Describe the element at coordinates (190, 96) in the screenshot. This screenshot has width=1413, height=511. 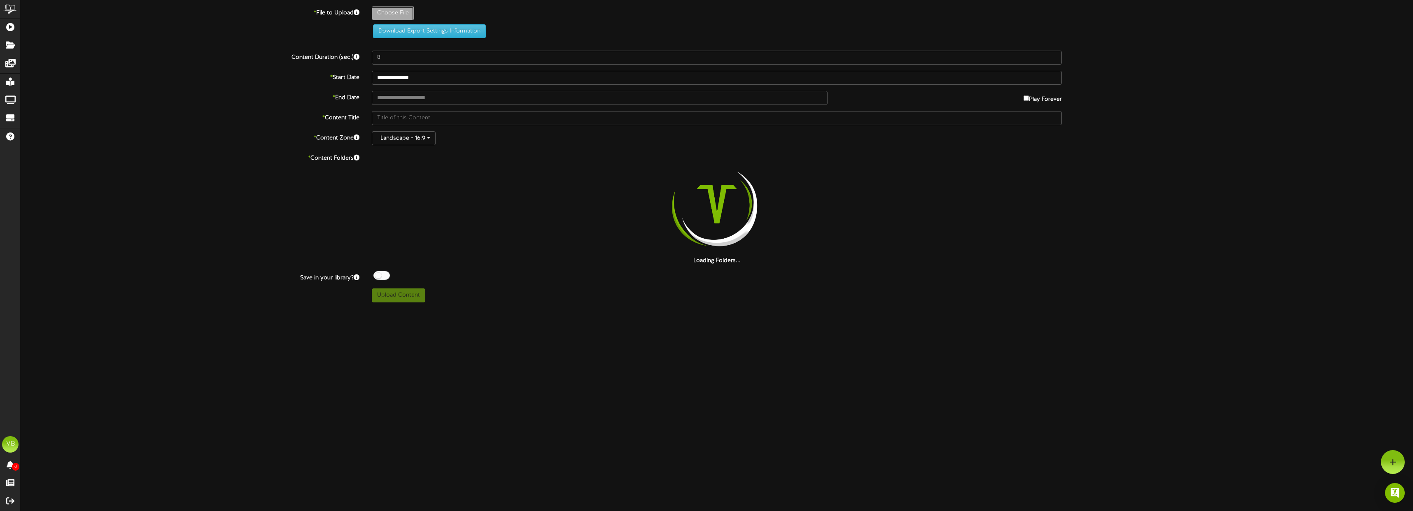
I see `label: End Date` at that location.